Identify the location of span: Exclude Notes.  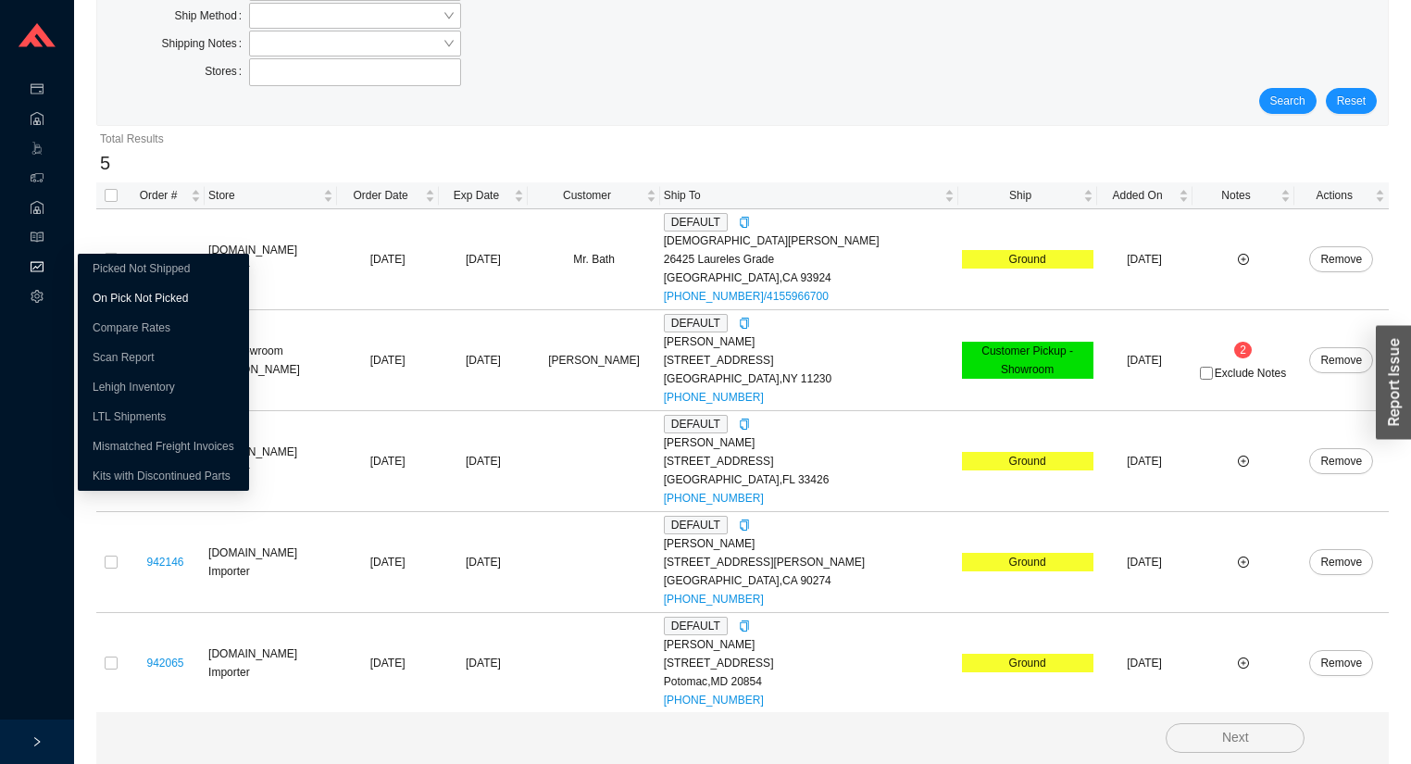
(1250, 373).